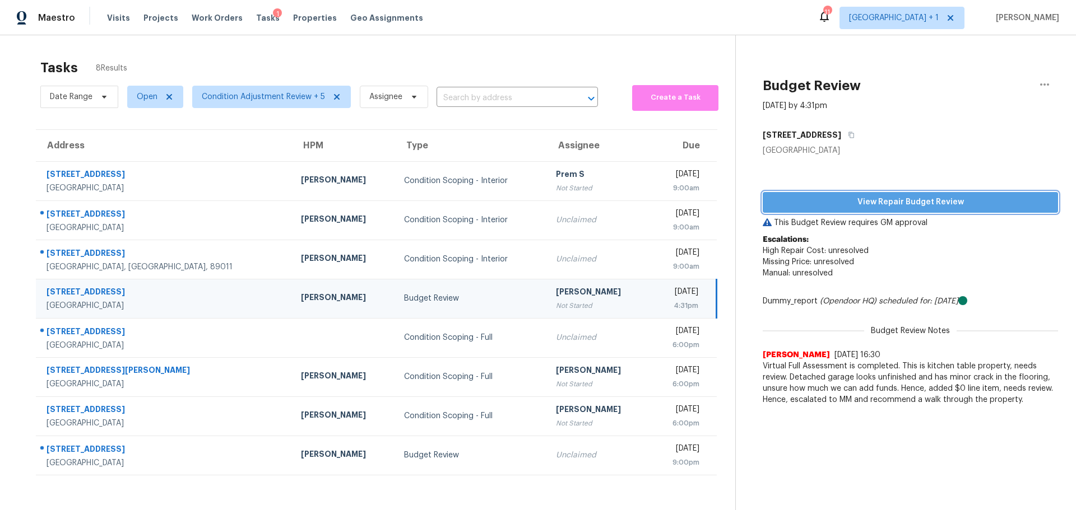 The height and width of the screenshot is (510, 1076). Describe the element at coordinates (808, 262) in the screenshot. I see `span: Missing Price: unresolved` at that location.